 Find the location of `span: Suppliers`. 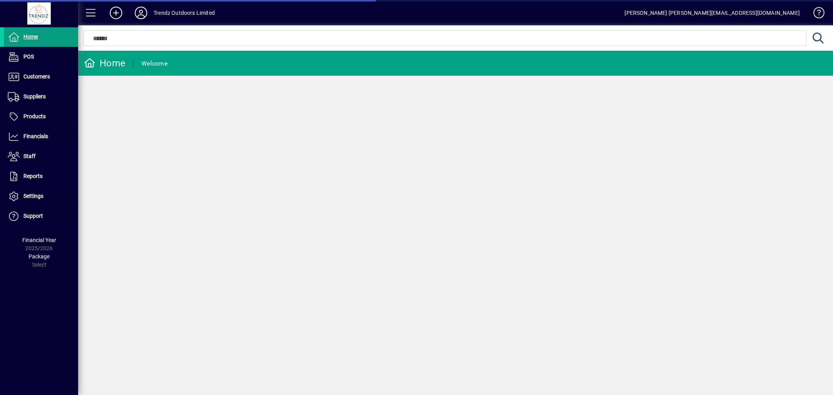

span: Suppliers is located at coordinates (34, 96).